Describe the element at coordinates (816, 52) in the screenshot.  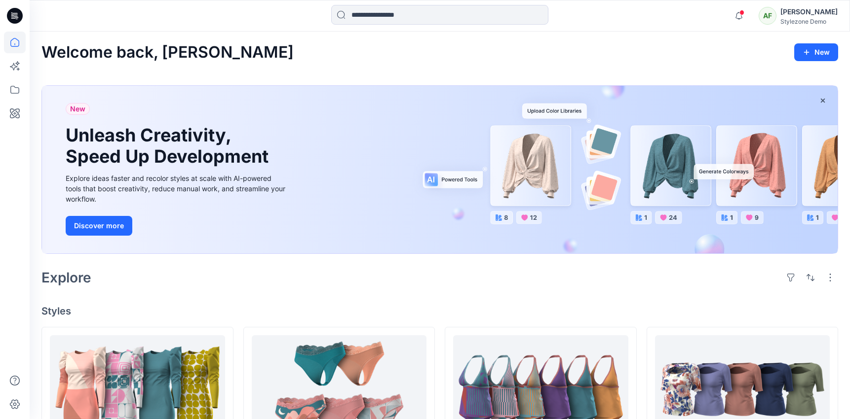
I see `button: New` at that location.